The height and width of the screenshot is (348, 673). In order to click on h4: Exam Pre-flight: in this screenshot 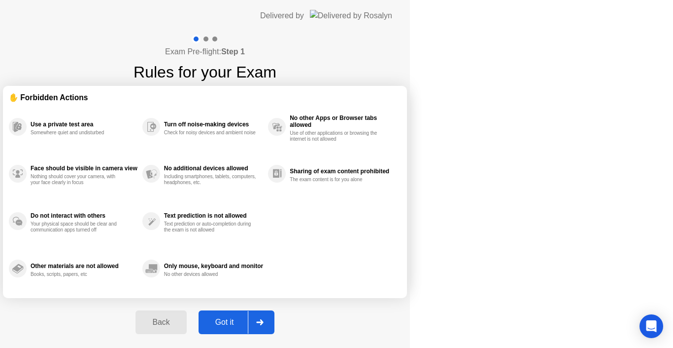, I will do `click(205, 52)`.